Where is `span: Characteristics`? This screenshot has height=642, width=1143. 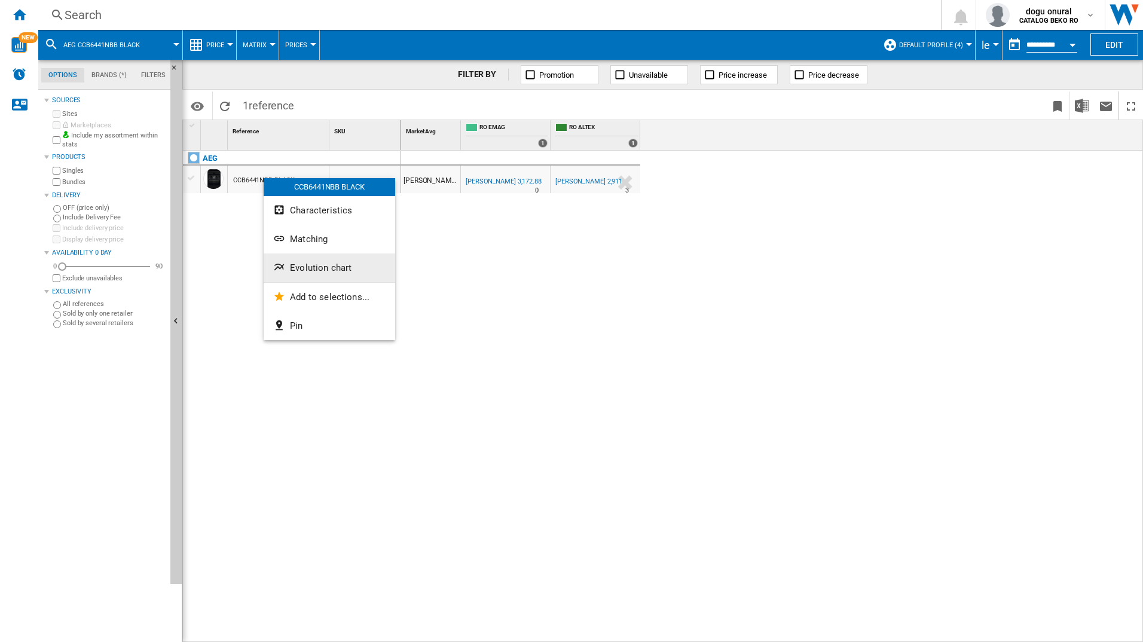 span: Characteristics is located at coordinates (321, 210).